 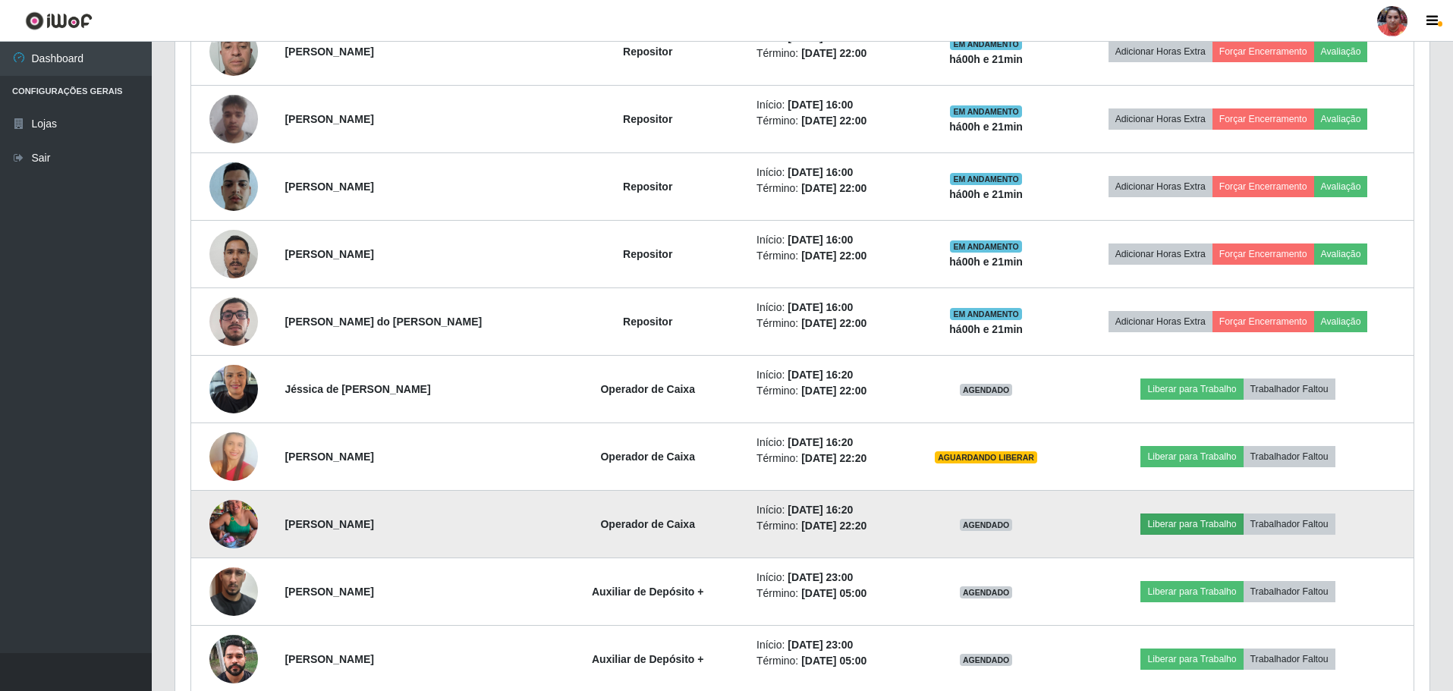 I want to click on img: CoreUI Logo, so click(x=58, y=20).